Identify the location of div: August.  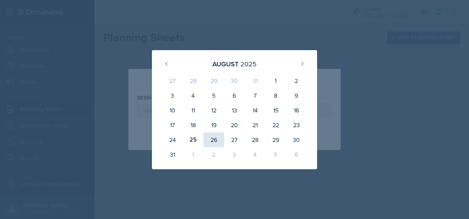
(225, 64).